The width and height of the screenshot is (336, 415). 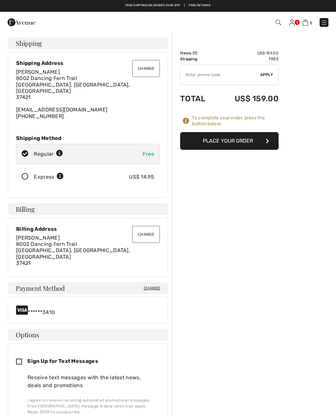 I want to click on div: Regular, so click(x=48, y=154).